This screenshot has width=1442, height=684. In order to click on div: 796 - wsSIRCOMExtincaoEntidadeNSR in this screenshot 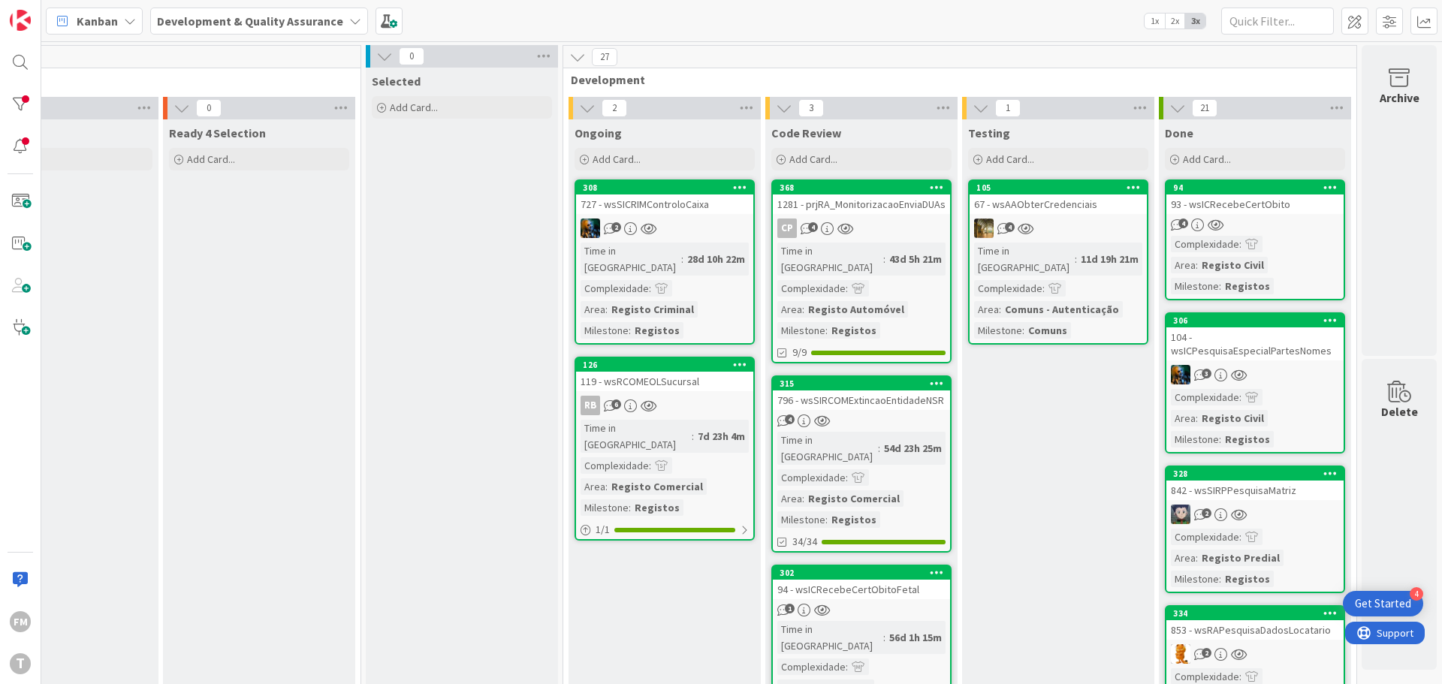, I will do `click(861, 400)`.